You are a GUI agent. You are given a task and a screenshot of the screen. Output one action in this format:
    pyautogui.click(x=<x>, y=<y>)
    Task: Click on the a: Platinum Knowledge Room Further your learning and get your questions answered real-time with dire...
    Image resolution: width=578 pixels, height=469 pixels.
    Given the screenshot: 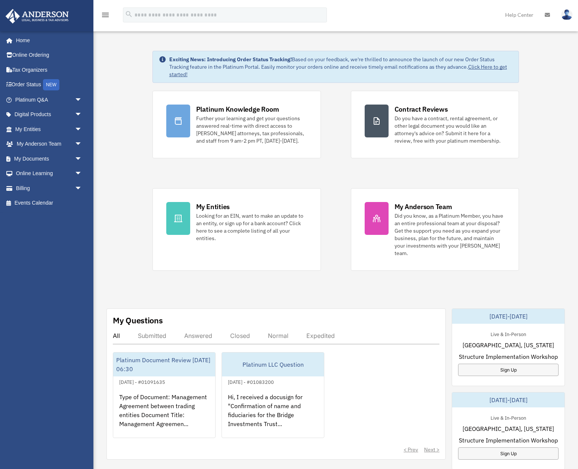 What is the action you would take?
    pyautogui.click(x=236, y=124)
    